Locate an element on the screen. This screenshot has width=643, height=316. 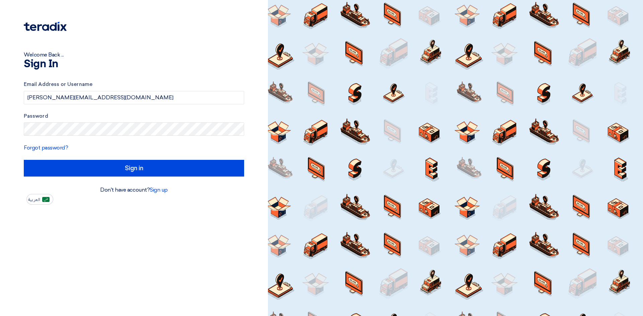
label: Password is located at coordinates (134, 116).